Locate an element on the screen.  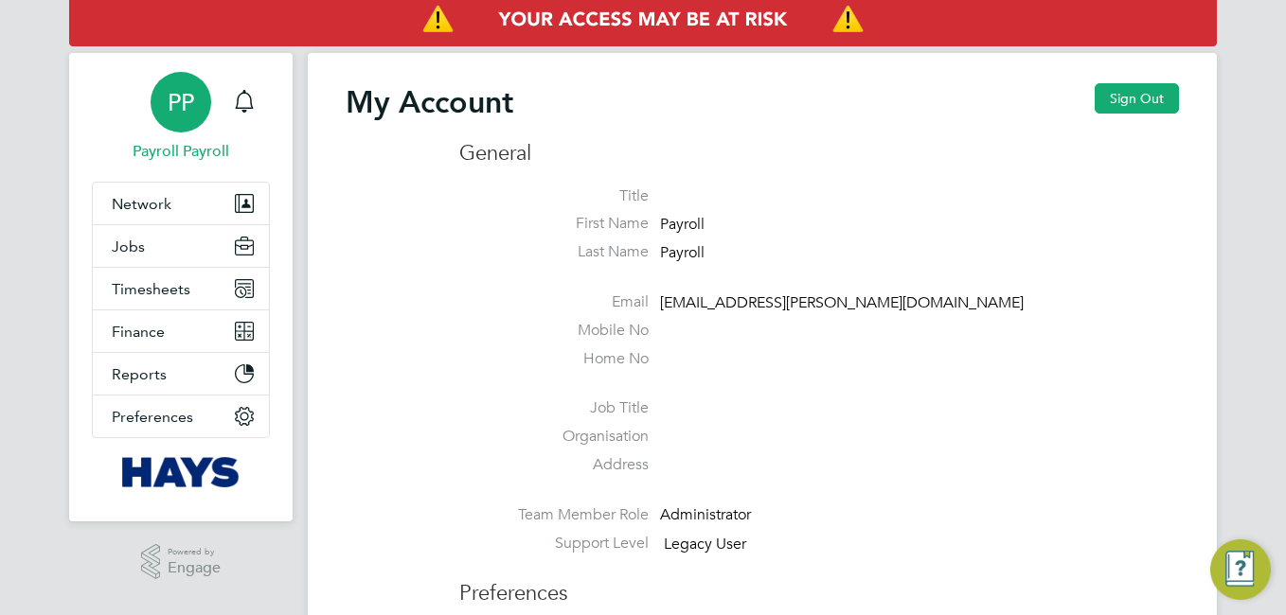
label: Job Title is located at coordinates (554, 408).